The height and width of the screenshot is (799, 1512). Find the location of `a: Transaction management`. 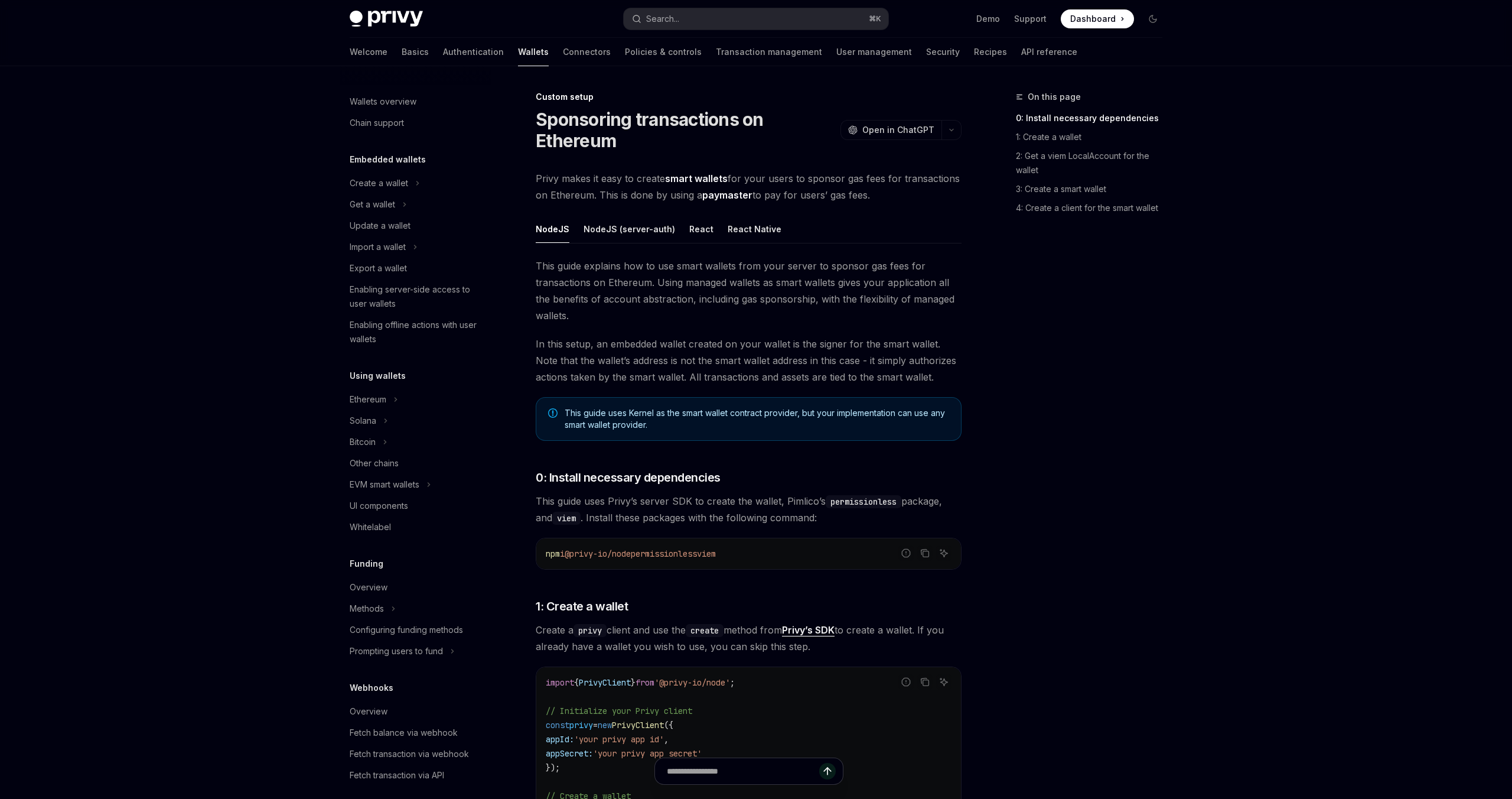

a: Transaction management is located at coordinates (769, 52).